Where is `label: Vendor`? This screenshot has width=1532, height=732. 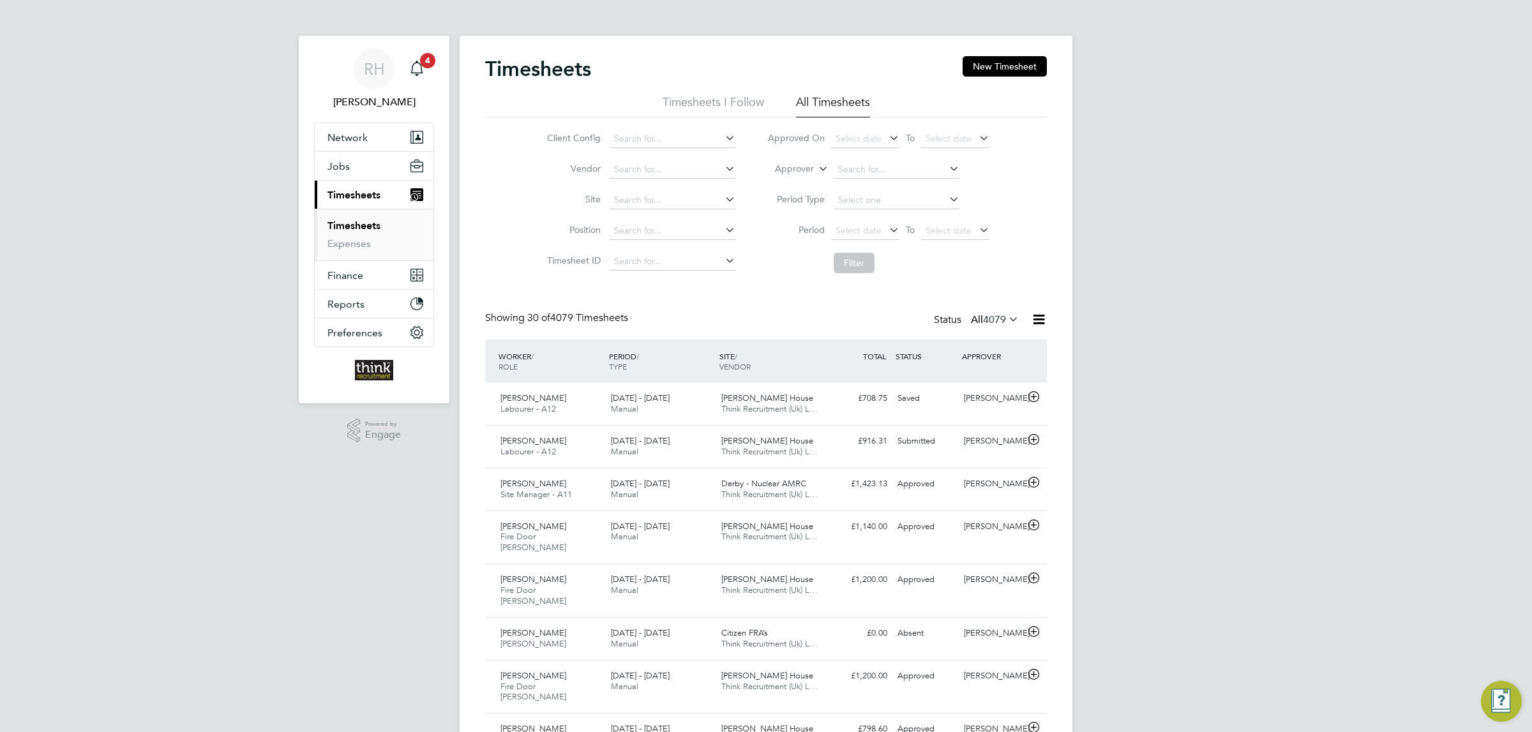 label: Vendor is located at coordinates (572, 168).